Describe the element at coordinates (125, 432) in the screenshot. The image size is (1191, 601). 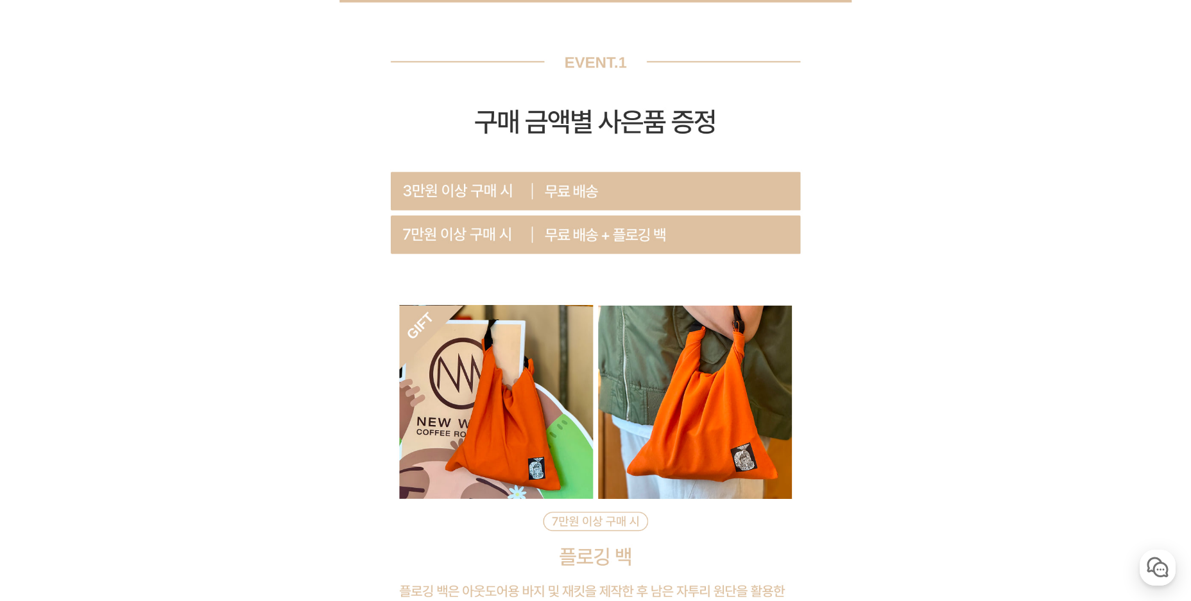
I see `span: 대화` at that location.